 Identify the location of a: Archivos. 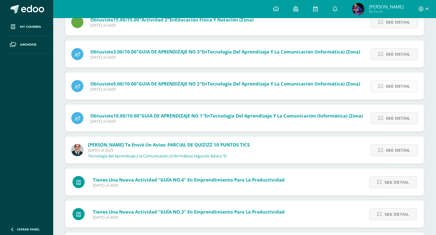
(27, 45).